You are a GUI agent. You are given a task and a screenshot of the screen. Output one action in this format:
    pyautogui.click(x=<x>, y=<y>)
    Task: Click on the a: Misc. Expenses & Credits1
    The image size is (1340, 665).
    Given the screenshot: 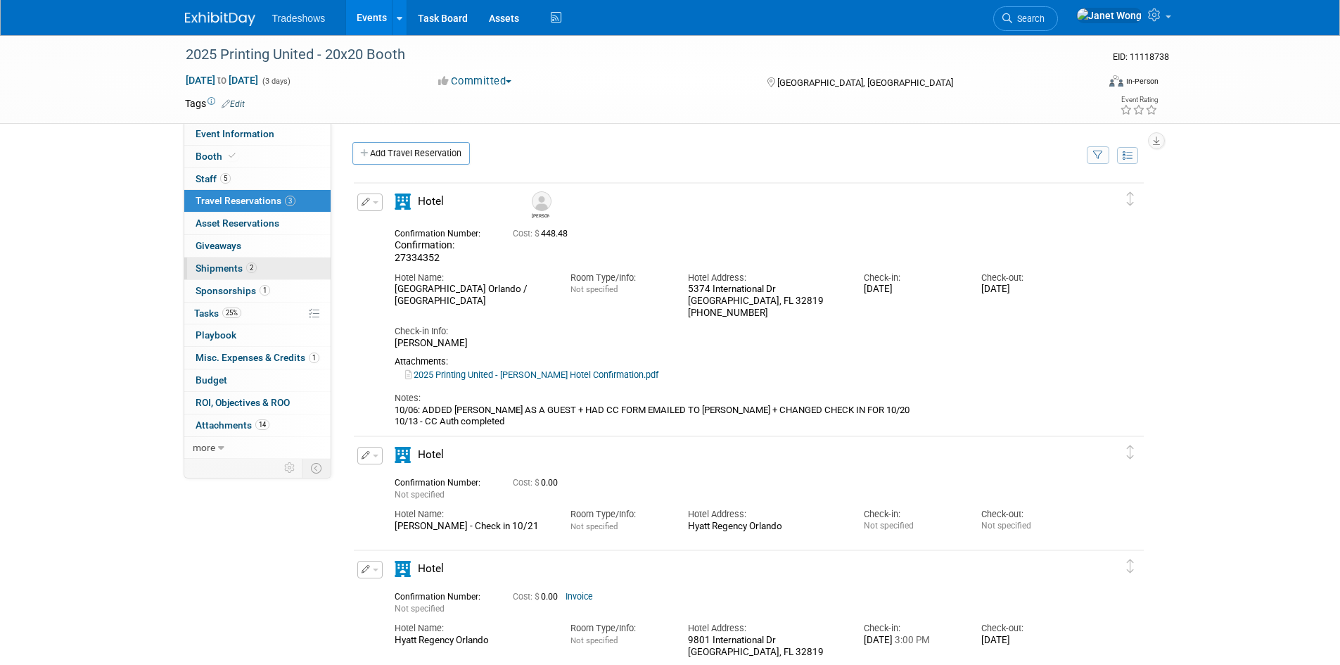 What is the action you would take?
    pyautogui.click(x=257, y=357)
    